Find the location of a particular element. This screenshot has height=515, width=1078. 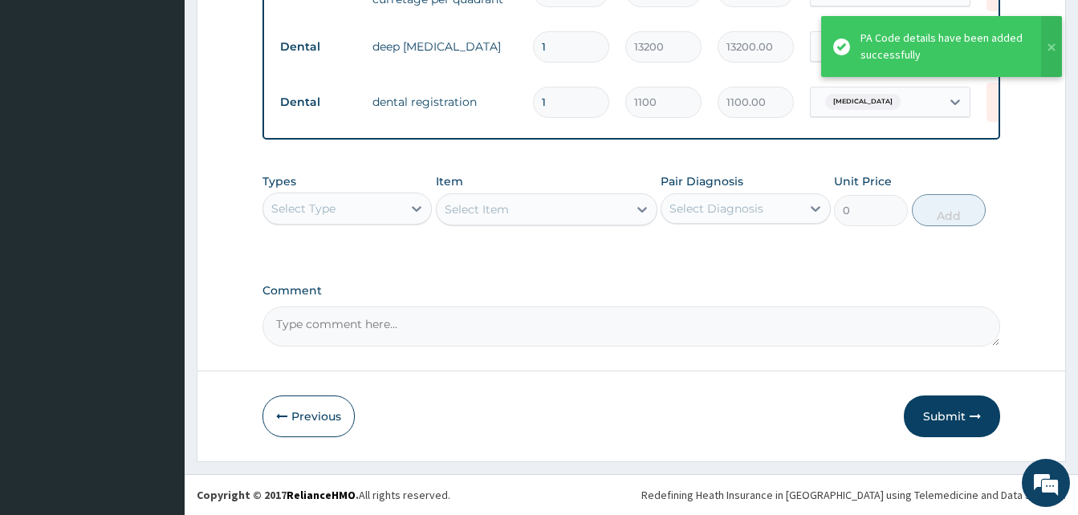

button: Previous is located at coordinates (308, 416).